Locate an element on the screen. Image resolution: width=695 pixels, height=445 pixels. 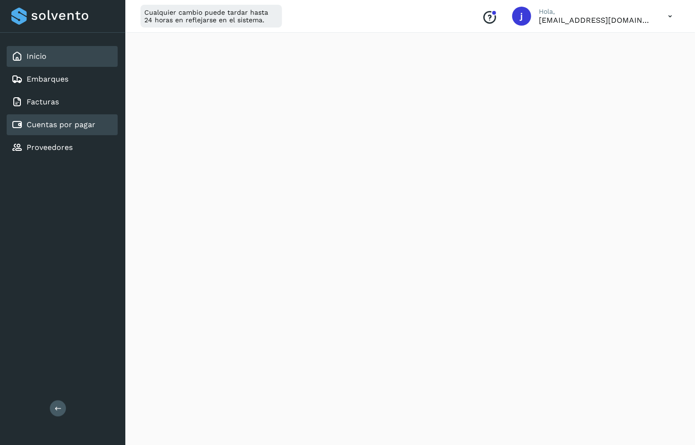
a: Proveedores is located at coordinates (49, 147).